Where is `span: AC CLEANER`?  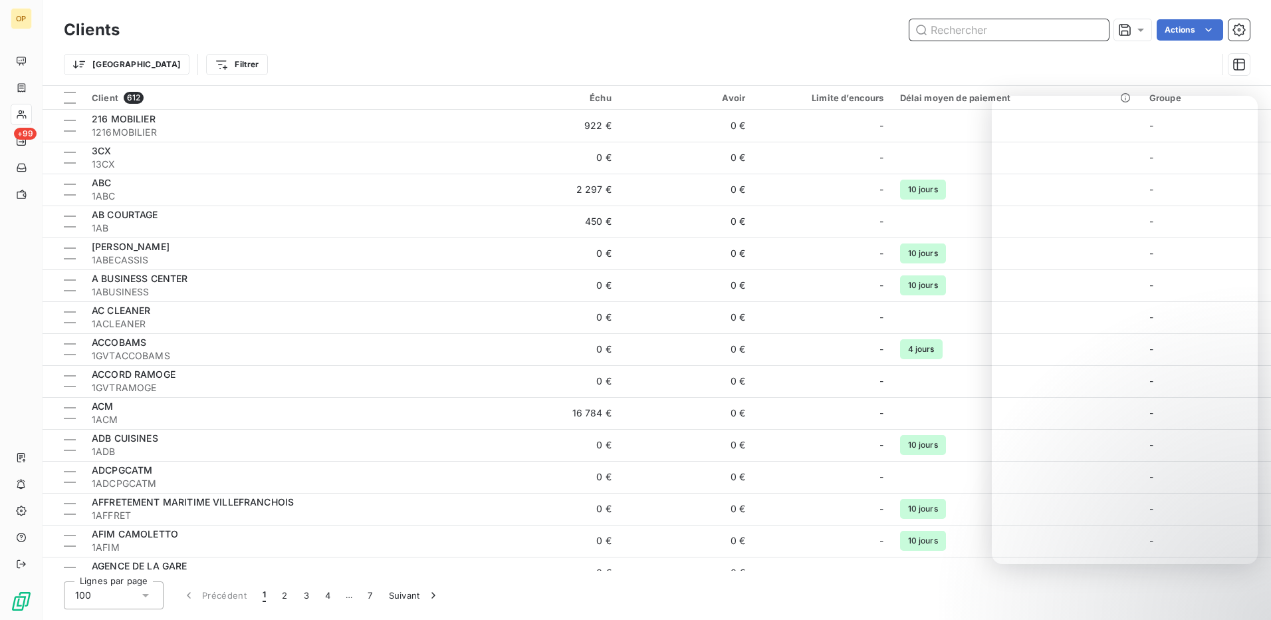
span: AC CLEANER is located at coordinates (121, 310).